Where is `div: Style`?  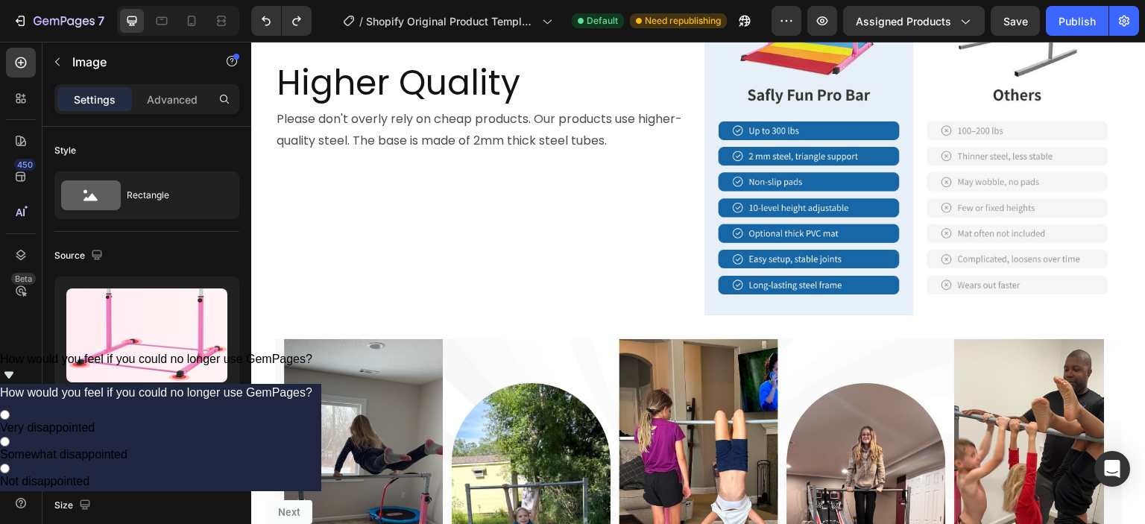 div: Style is located at coordinates (65, 151).